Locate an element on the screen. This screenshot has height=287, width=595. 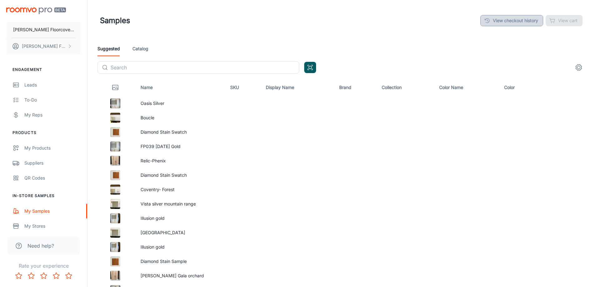
button: Rate 1 star is located at coordinates (19, 276).